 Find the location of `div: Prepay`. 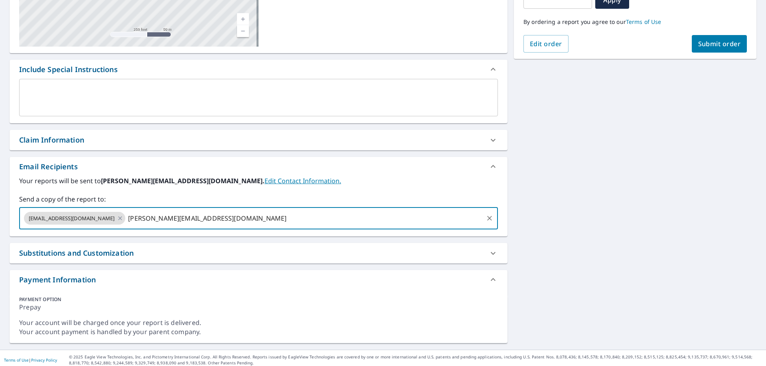

div: Prepay is located at coordinates (258, 311).